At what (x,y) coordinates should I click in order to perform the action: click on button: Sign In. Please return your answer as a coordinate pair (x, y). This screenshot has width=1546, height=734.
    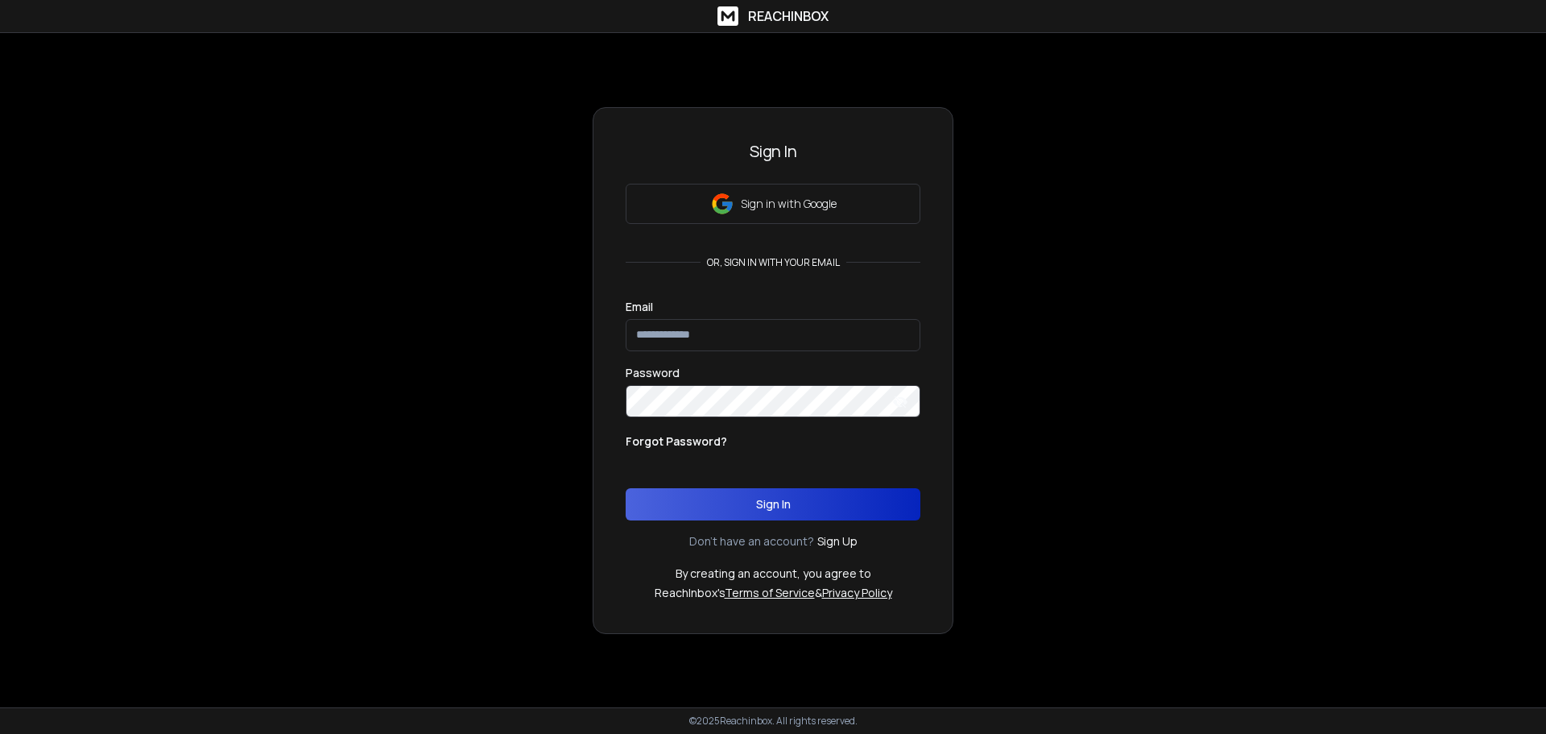
    Looking at the image, I should click on (773, 504).